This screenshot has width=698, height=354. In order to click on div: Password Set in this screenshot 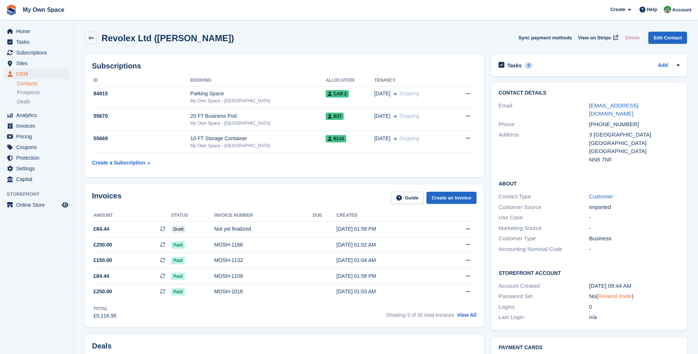, I will do `click(544, 296)`.